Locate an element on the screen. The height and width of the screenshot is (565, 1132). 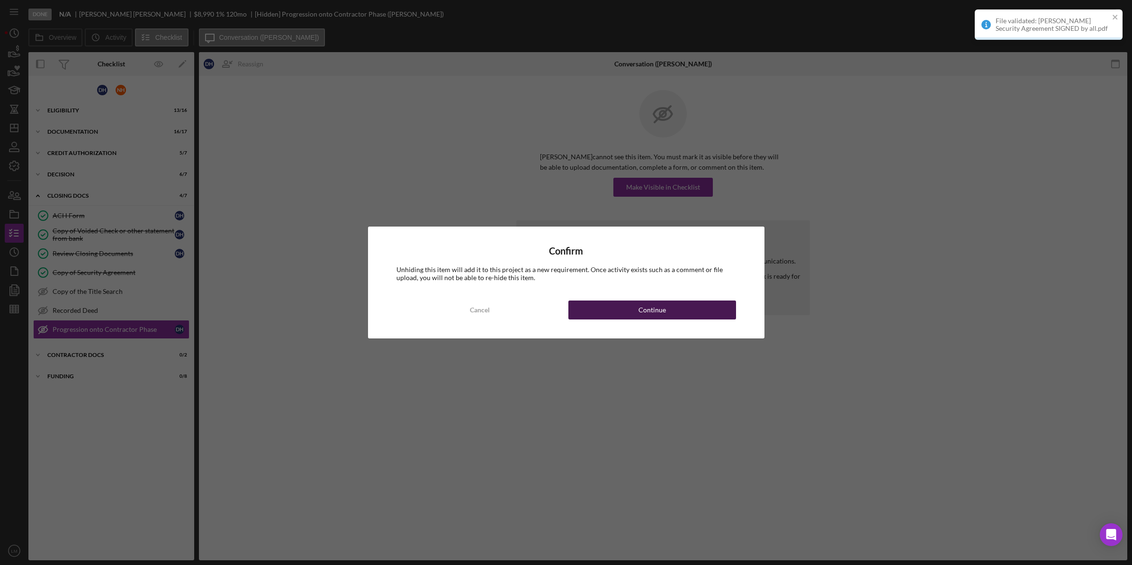
button: Continue is located at coordinates (652, 310).